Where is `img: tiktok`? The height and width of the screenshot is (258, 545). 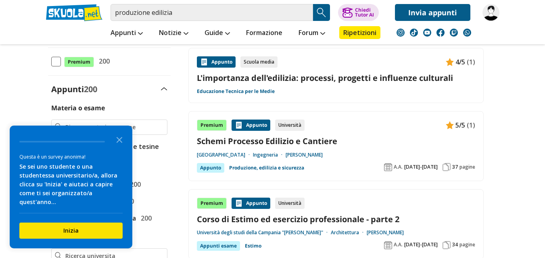
img: tiktok is located at coordinates (414, 33).